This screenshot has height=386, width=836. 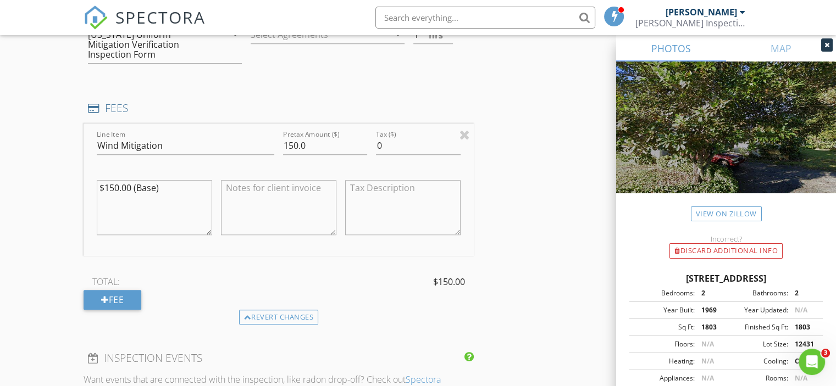 What do you see at coordinates (757, 379) in the screenshot?
I see `div: Rooms:` at bounding box center [757, 379].